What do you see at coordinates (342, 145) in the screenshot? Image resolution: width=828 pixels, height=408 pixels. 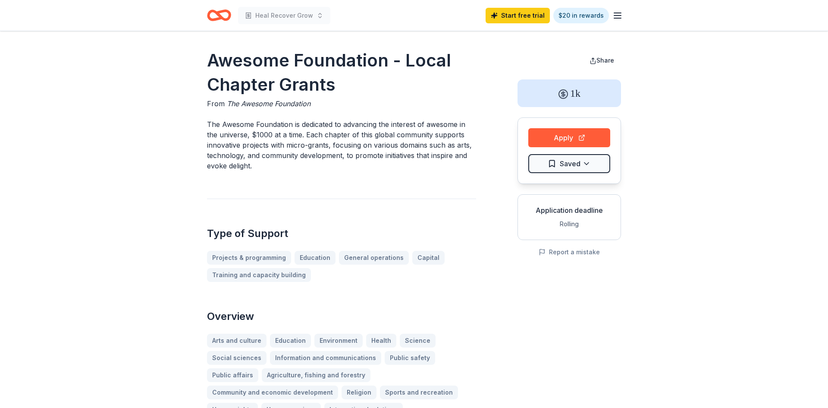 I see `p: The Awesome Foundation is dedicated to advancing the interest of awesome in the universe, $1000 a...` at bounding box center [342, 145].